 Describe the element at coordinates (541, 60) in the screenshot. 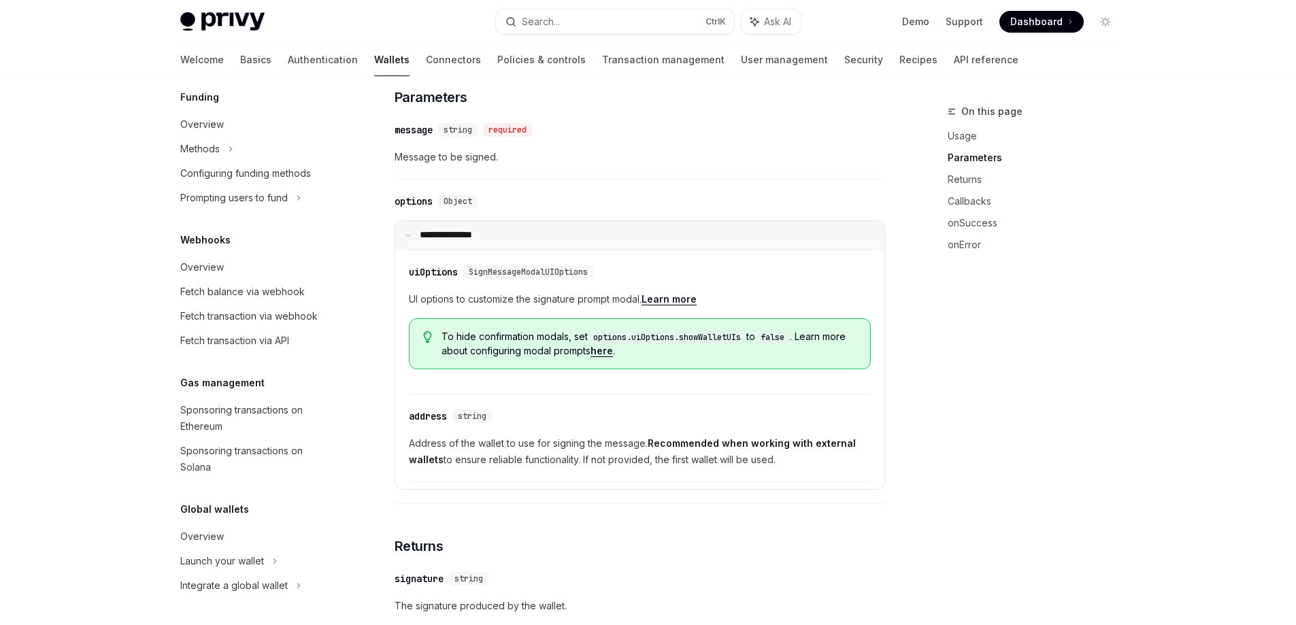

I see `a: Policies & controls` at that location.